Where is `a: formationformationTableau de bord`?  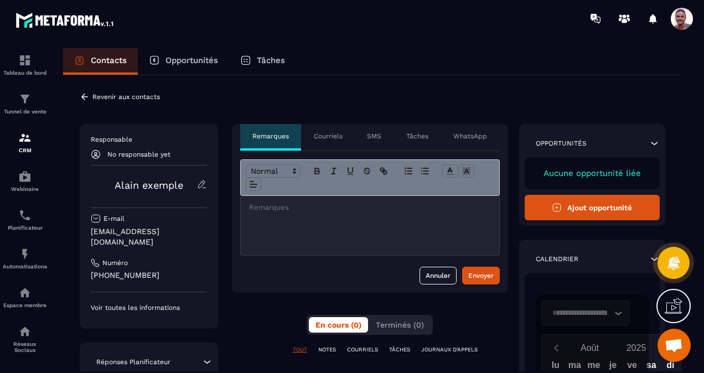
a: formationformationTableau de bord is located at coordinates (25, 65).